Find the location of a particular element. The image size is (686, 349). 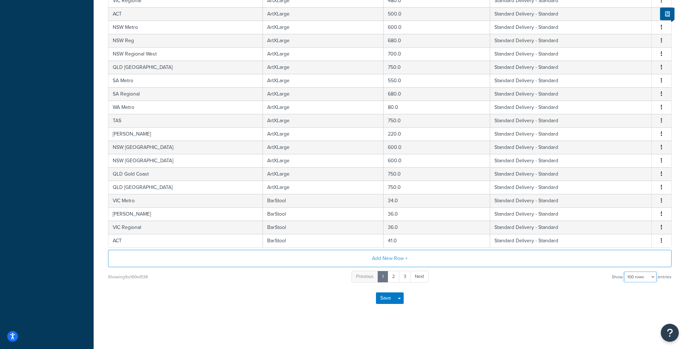

a: Previous is located at coordinates (365, 276).